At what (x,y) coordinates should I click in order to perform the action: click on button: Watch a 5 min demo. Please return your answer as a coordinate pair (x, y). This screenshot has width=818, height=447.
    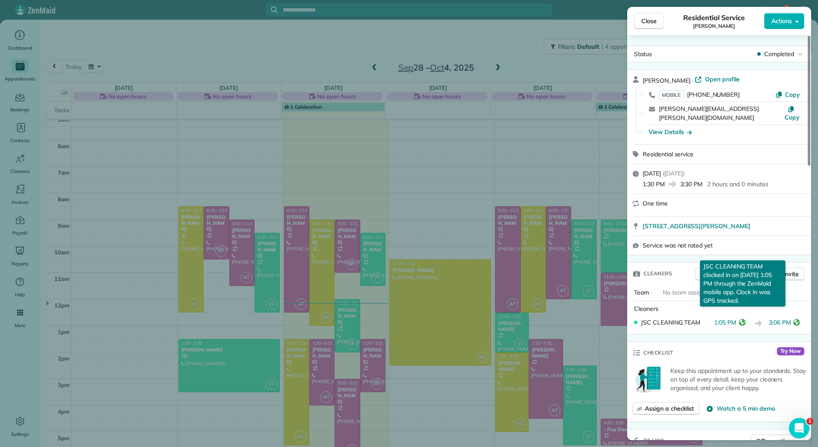
    Looking at the image, I should click on (741, 408).